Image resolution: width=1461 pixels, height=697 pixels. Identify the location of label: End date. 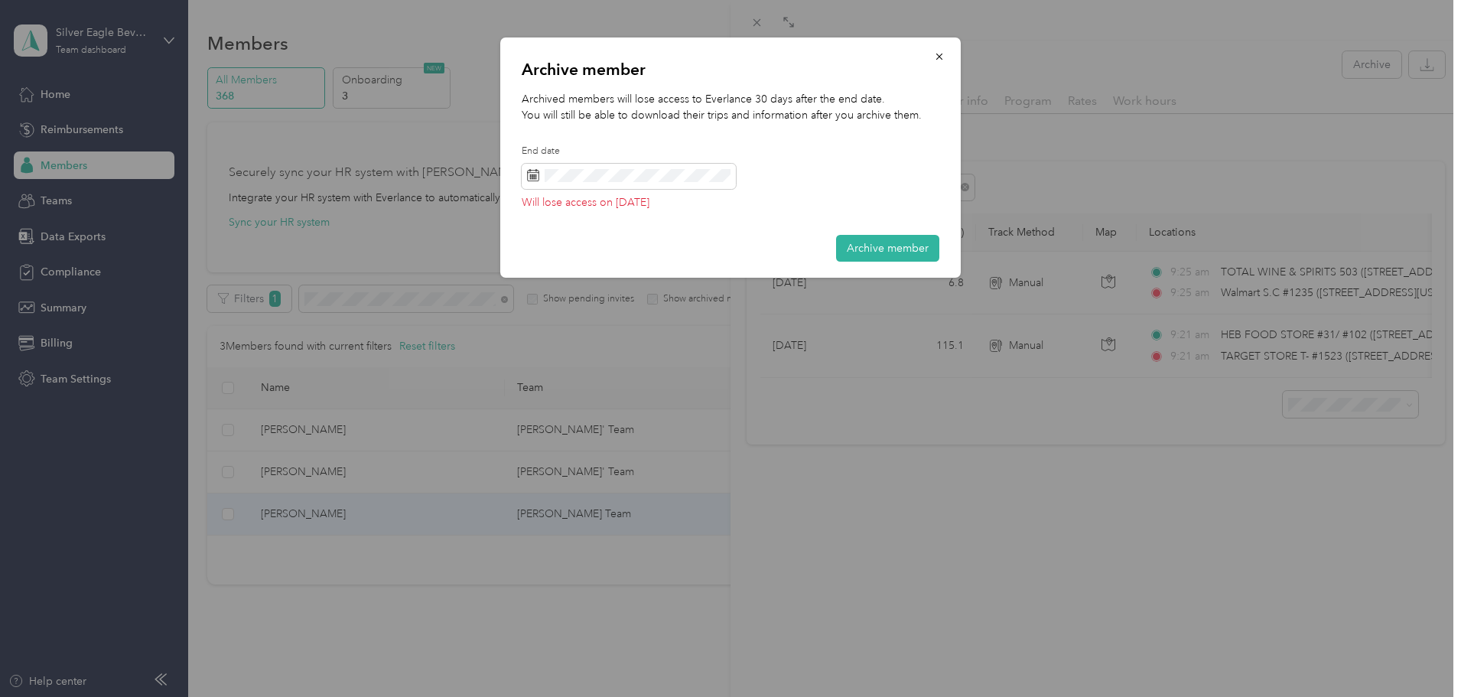
(629, 151).